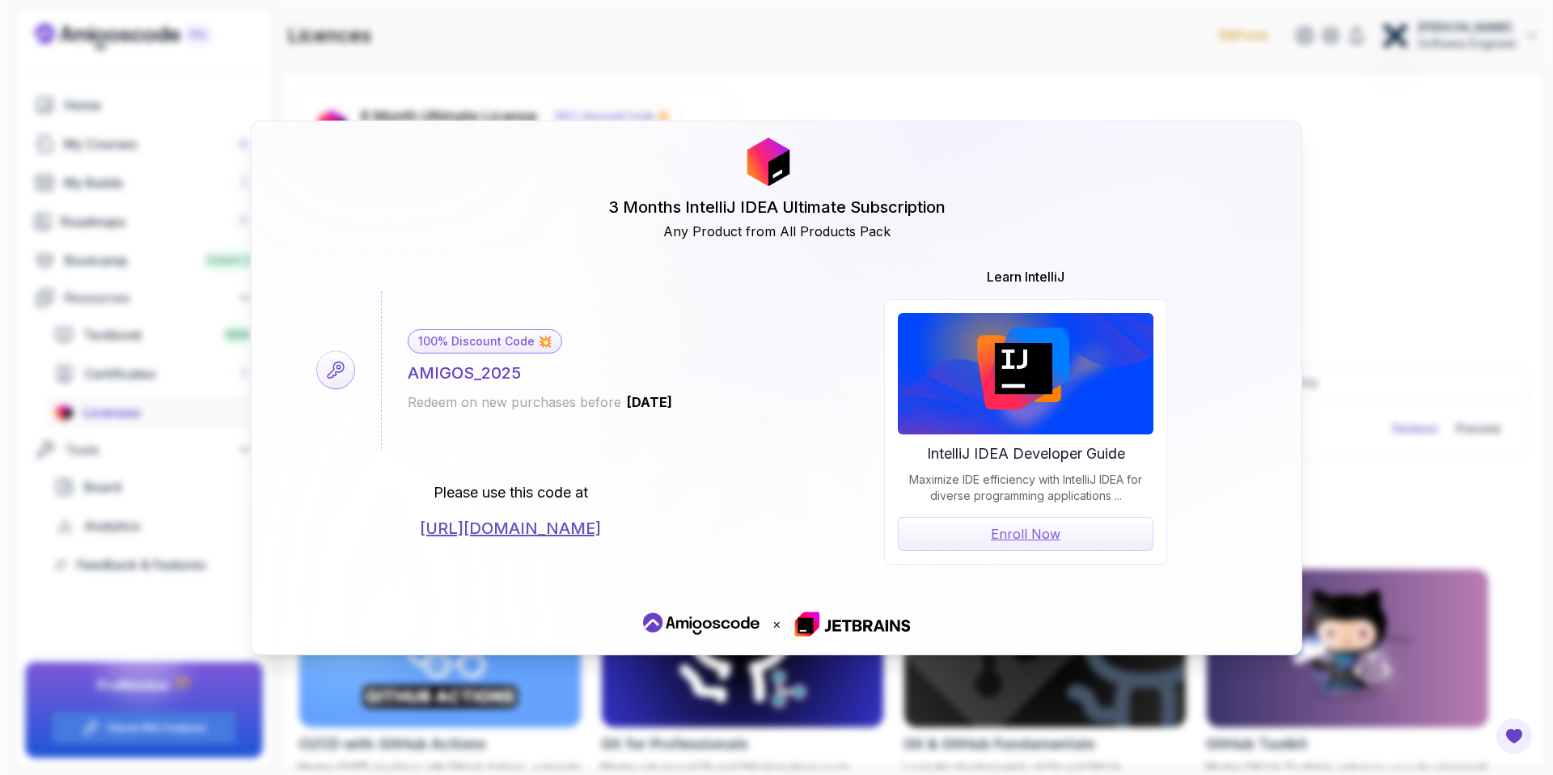 This screenshot has height=775, width=1553. What do you see at coordinates (777, 231) in the screenshot?
I see `h2: Any Product from All Products Pack` at bounding box center [777, 231].